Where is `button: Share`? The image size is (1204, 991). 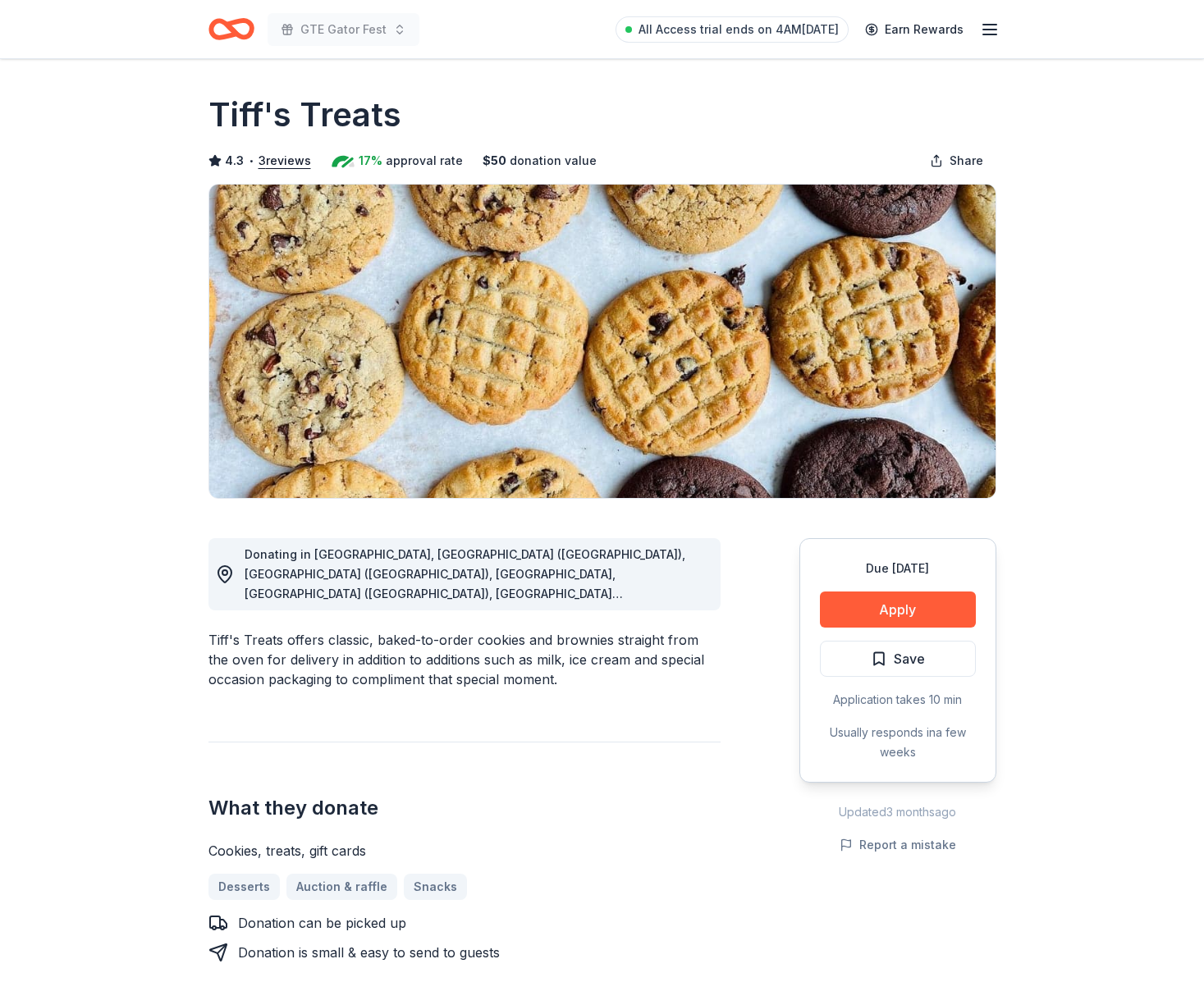
button: Share is located at coordinates (956, 161).